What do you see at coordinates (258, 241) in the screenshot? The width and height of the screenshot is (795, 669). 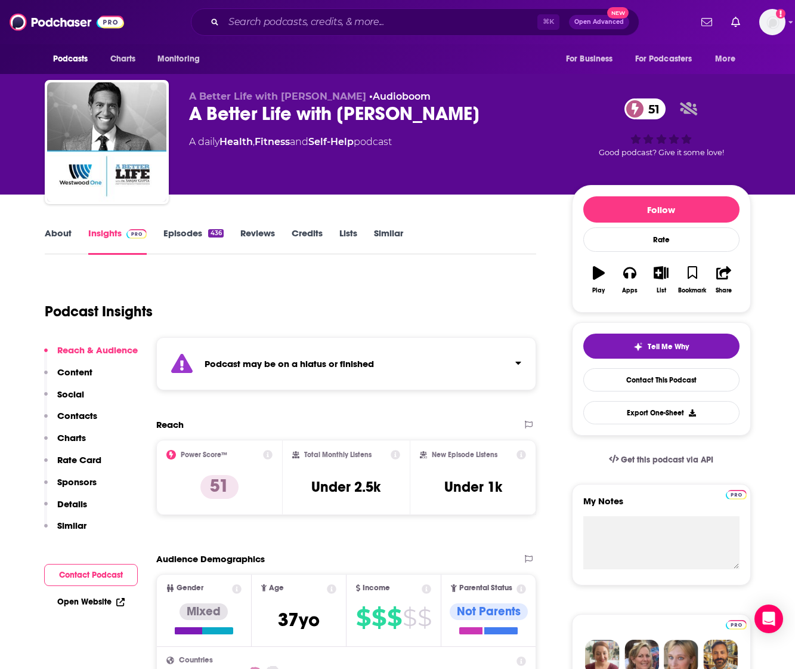 I see `a: Reviews` at bounding box center [258, 241].